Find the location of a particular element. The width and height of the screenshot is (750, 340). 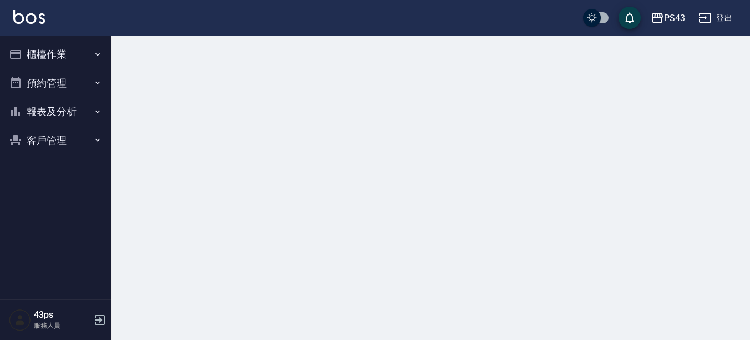

img: Person is located at coordinates (20, 320).